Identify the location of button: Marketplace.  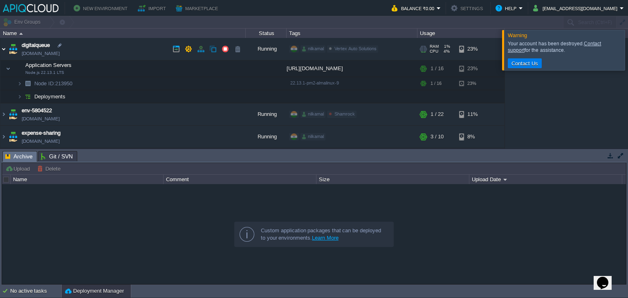
(198, 8).